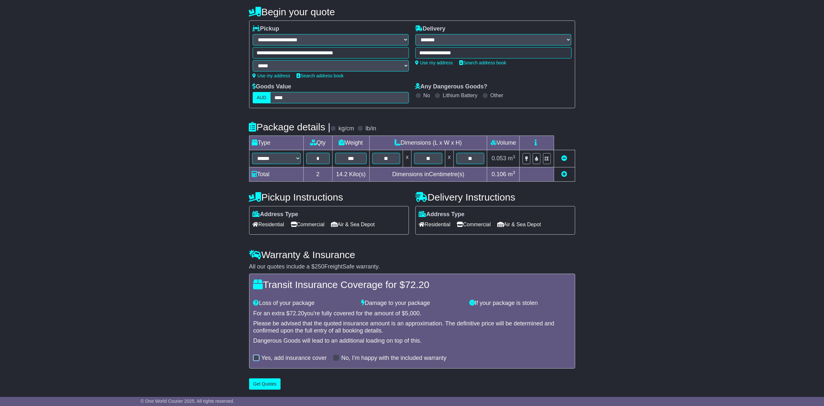 The image size is (824, 406). What do you see at coordinates (412, 327) in the screenshot?
I see `div: Please be advised that the quoted insurance amount is an approximation. The definitive price will...` at bounding box center [412, 327].